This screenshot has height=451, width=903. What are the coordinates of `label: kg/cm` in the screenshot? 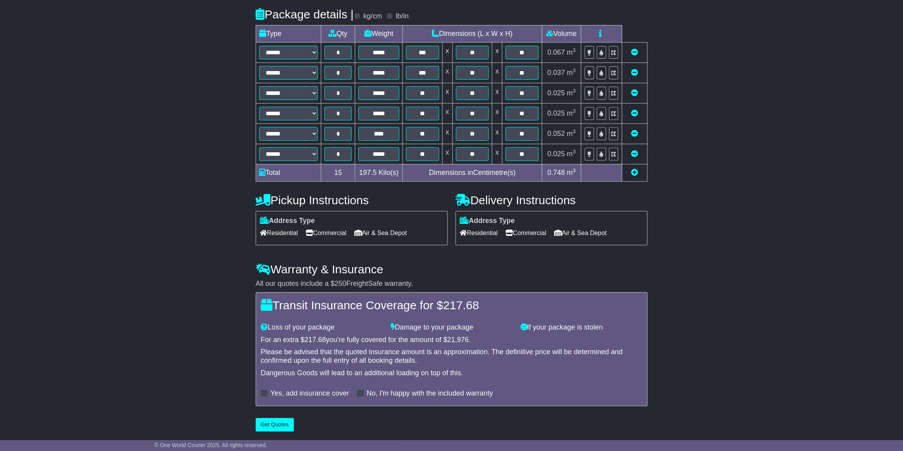 It's located at (373, 16).